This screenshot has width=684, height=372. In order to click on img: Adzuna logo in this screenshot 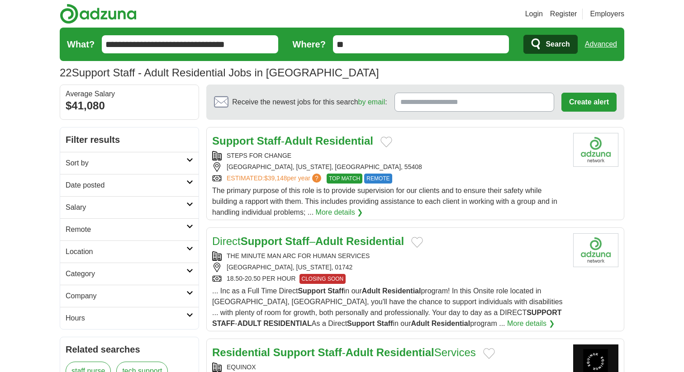, I will do `click(98, 14)`.